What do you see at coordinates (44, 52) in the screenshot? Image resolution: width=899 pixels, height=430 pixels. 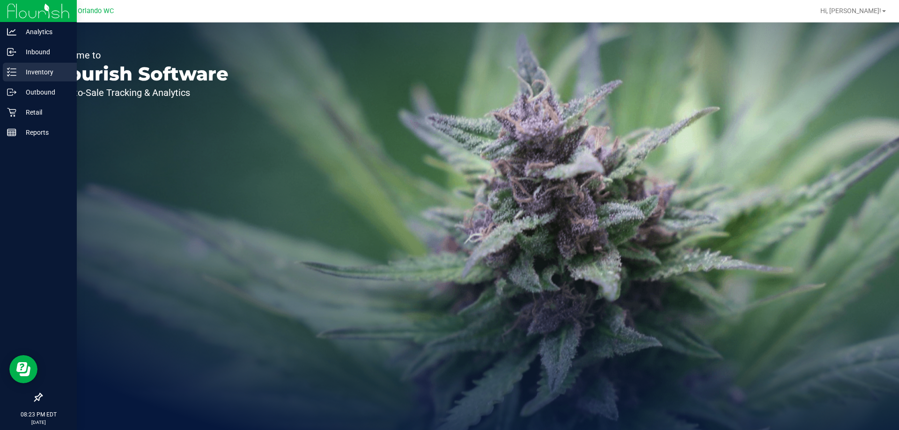 I see `p: Inbound` at bounding box center [44, 52].